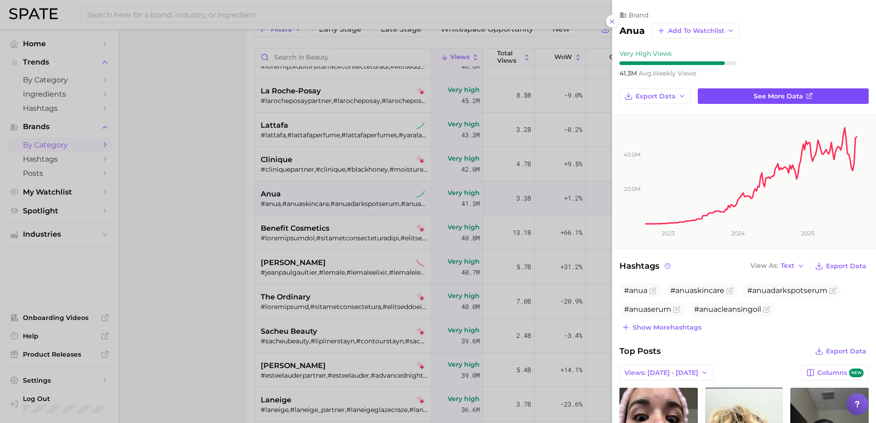 This screenshot has width=876, height=423. Describe the element at coordinates (667, 73) in the screenshot. I see `span: weekly views` at that location.